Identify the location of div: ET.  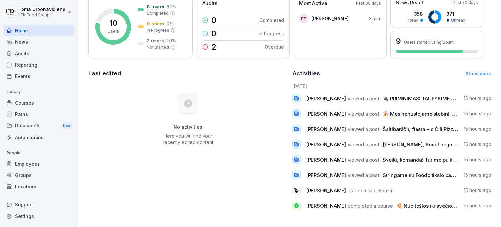
(304, 19).